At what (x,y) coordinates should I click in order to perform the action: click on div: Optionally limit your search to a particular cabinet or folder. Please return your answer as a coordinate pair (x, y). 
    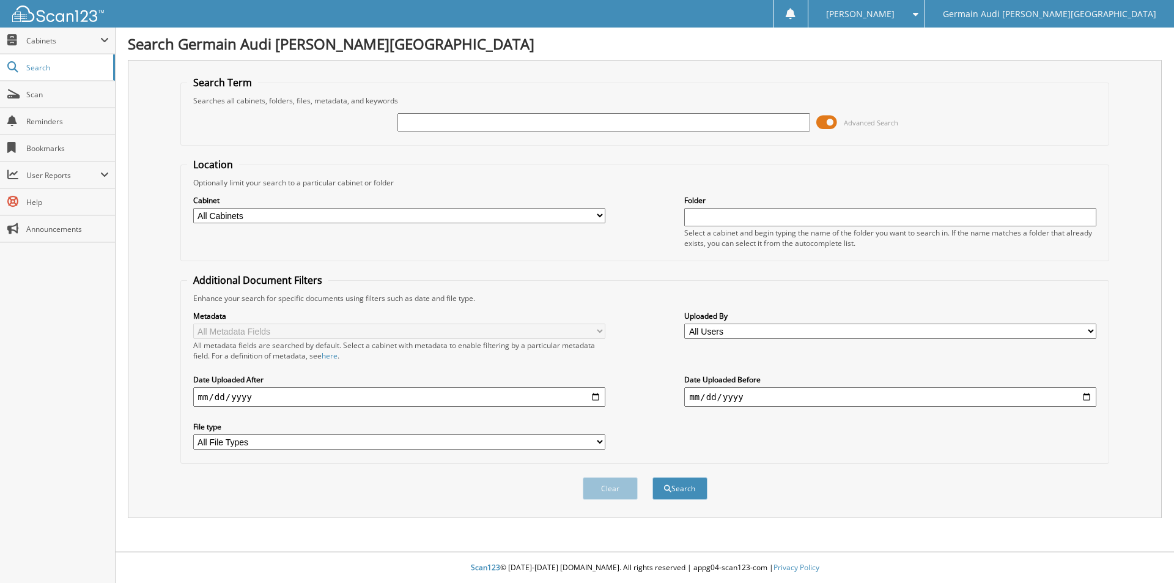
    Looking at the image, I should click on (645, 182).